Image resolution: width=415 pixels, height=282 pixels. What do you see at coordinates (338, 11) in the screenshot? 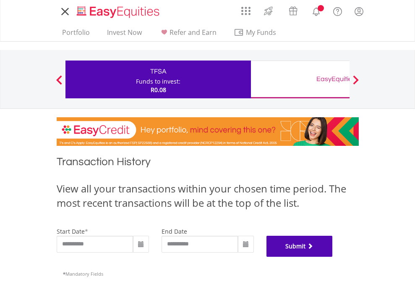
I see `a: FAQ's and Support` at bounding box center [338, 11].